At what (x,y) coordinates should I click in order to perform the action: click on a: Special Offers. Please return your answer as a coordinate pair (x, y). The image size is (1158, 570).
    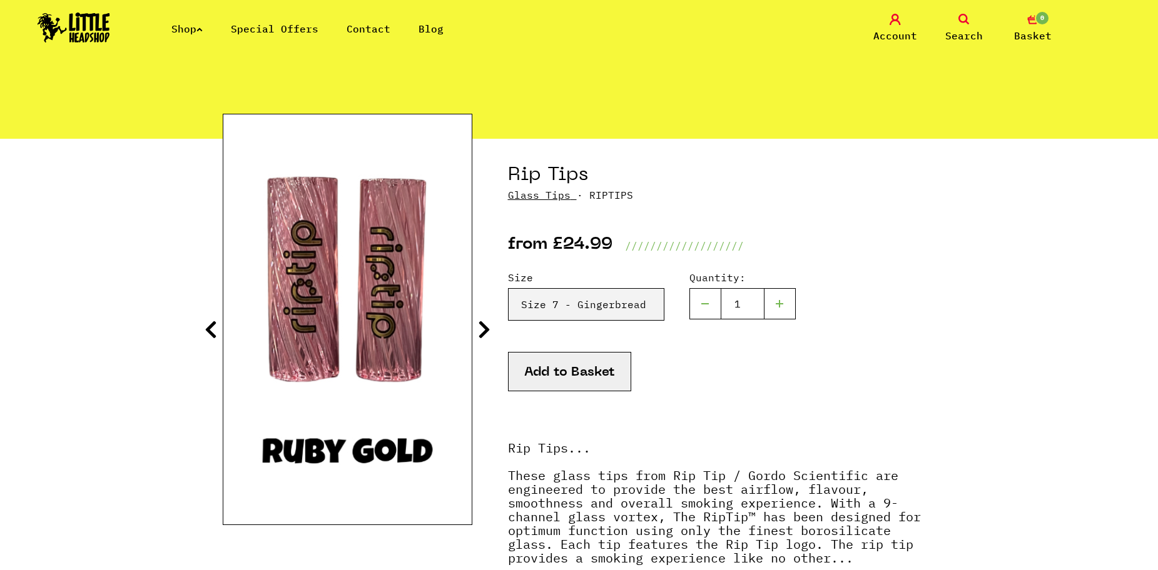
    Looking at the image, I should click on (275, 29).